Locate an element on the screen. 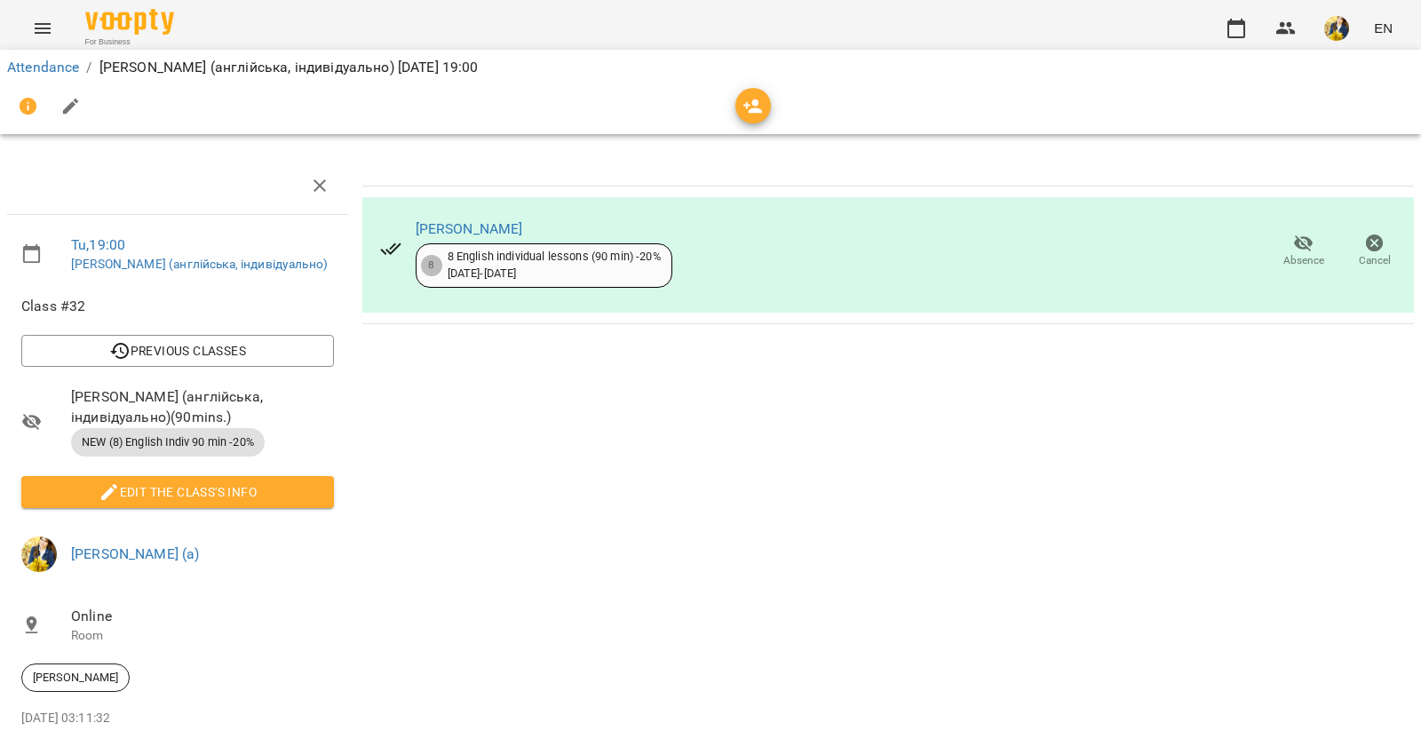  button: EN is located at coordinates (1383, 28).